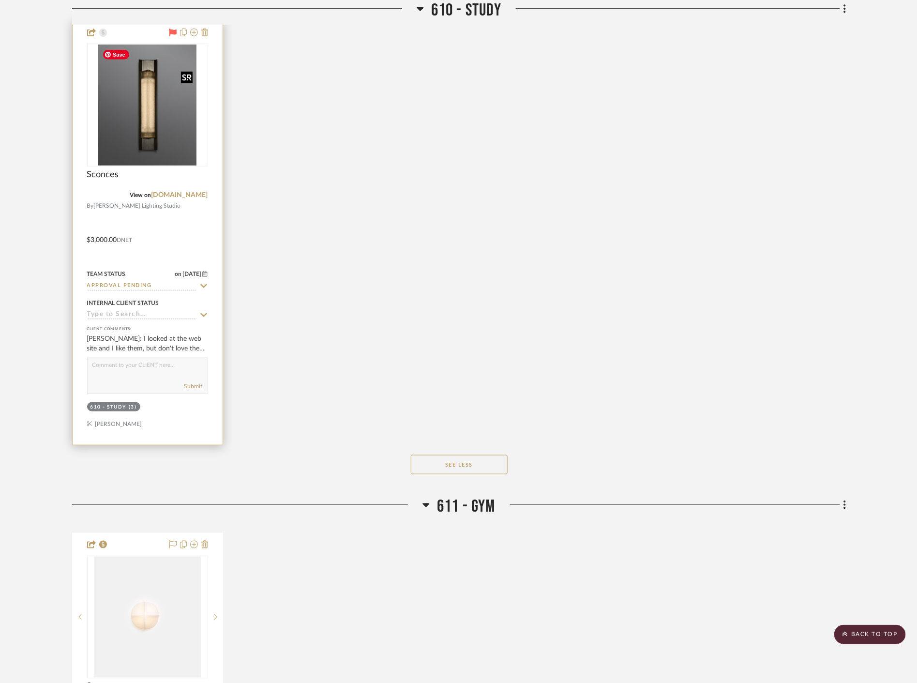 The height and width of the screenshot is (683, 917). I want to click on span: 611 - GYM, so click(466, 506).